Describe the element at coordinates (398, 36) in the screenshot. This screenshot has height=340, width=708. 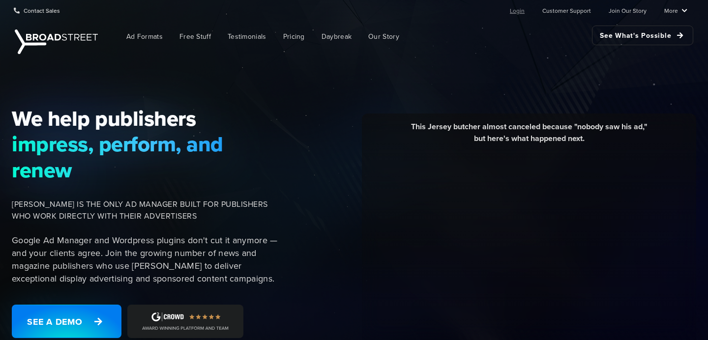
I see `nav: Main` at that location.